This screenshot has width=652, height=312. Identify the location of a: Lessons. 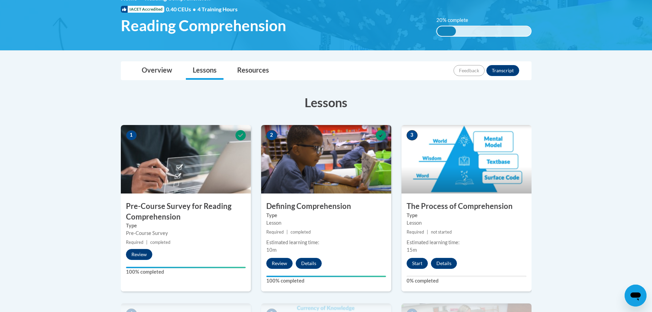
(205, 70).